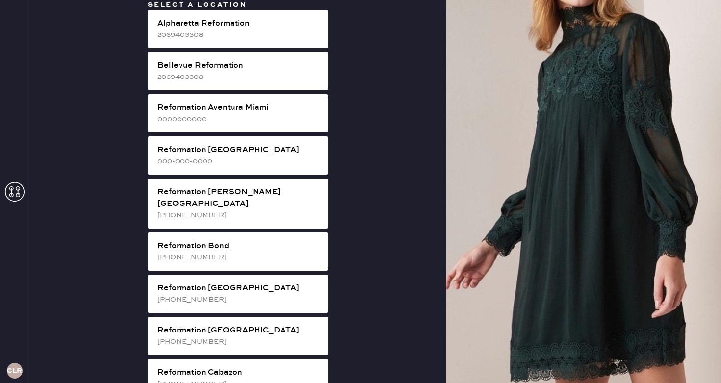 This screenshot has width=721, height=383. I want to click on div: Reformation Bond, so click(239, 246).